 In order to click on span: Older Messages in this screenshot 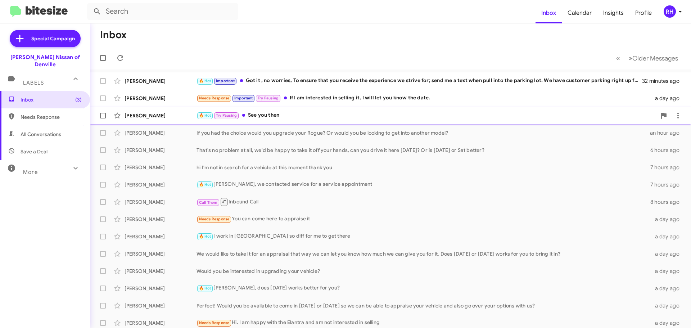, I will do `click(655, 58)`.